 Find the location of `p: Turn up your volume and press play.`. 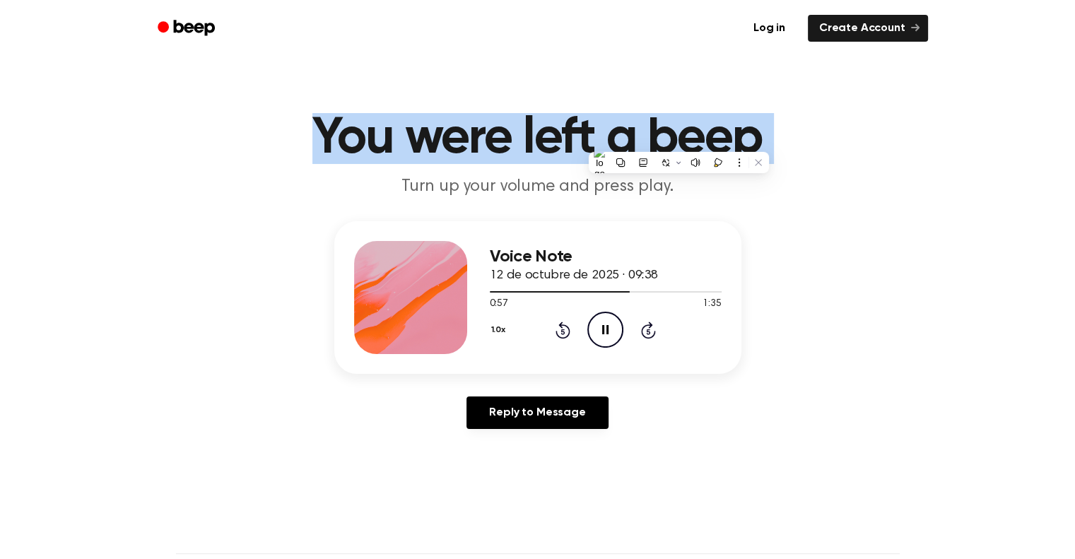

p: Turn up your volume and press play. is located at coordinates (538, 187).